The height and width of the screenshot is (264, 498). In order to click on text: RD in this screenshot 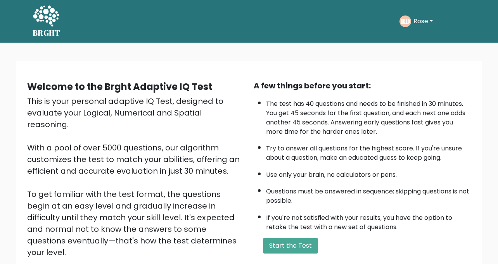, I will do `click(405, 21)`.